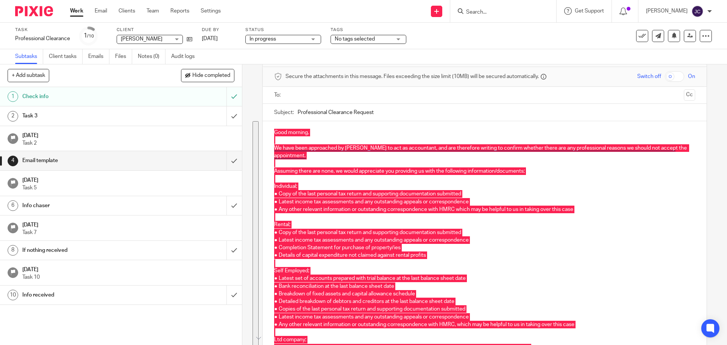 This screenshot has width=727, height=345. I want to click on label: Subject:, so click(284, 113).